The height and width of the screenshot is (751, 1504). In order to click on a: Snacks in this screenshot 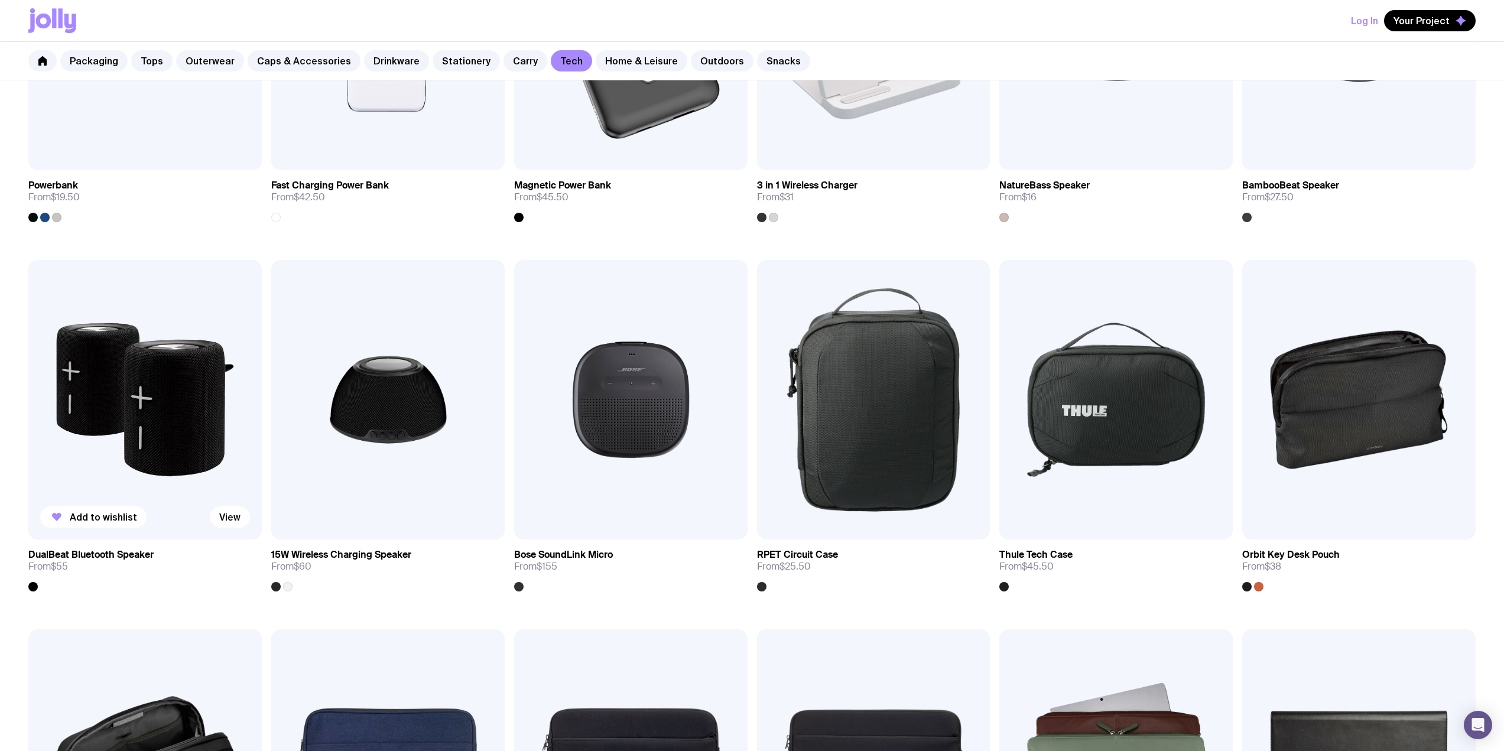, I will do `click(784, 61)`.